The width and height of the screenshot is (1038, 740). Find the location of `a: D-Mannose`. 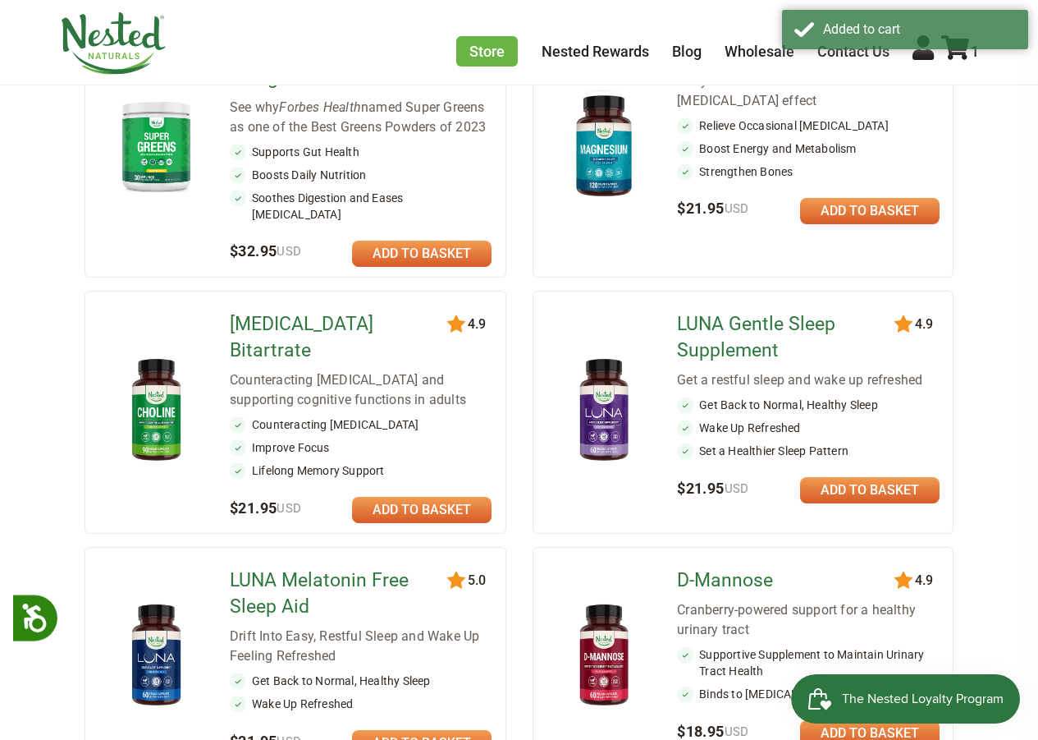

a: D-Mannose is located at coordinates (789, 580).